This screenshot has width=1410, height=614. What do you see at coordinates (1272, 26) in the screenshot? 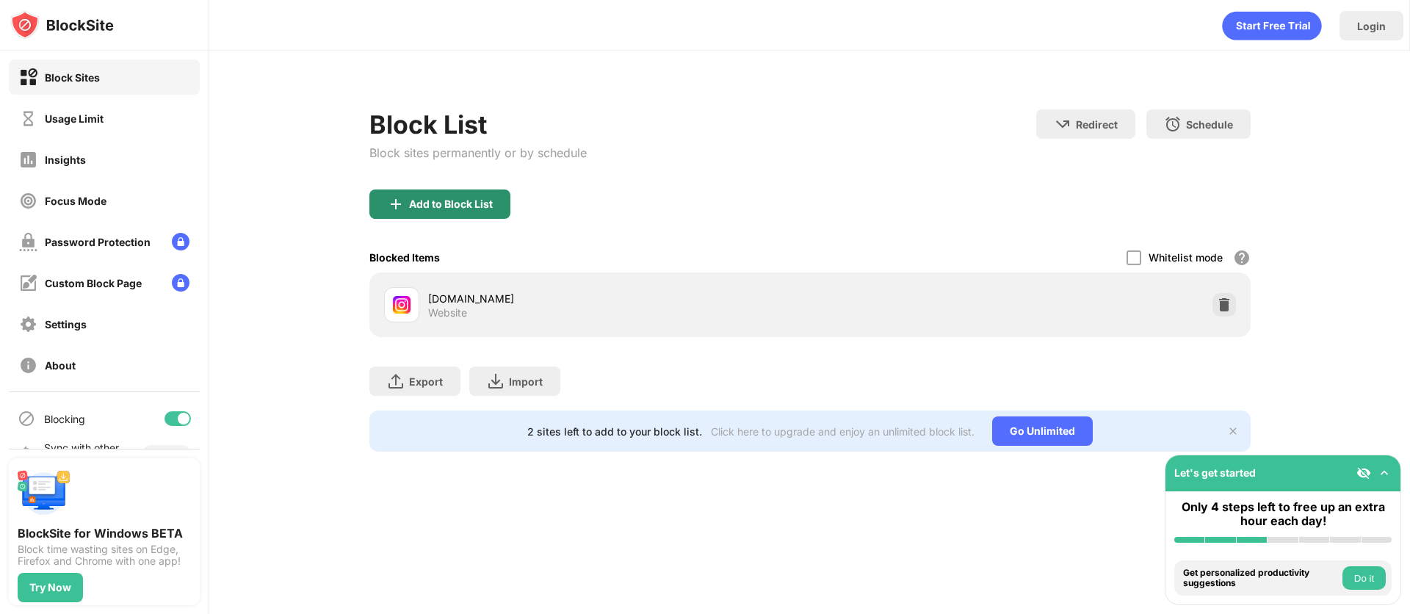
I see `div: animation` at bounding box center [1272, 26].